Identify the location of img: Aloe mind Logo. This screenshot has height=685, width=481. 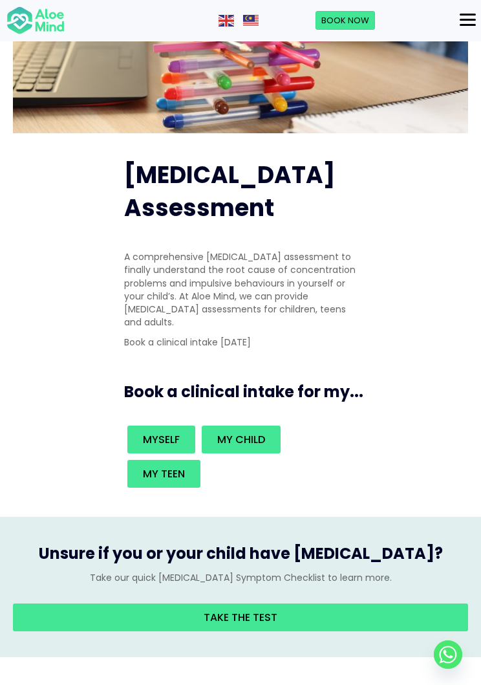
(36, 21).